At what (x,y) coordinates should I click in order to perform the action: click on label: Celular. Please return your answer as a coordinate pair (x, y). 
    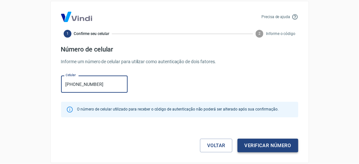
    Looking at the image, I should click on (71, 75).